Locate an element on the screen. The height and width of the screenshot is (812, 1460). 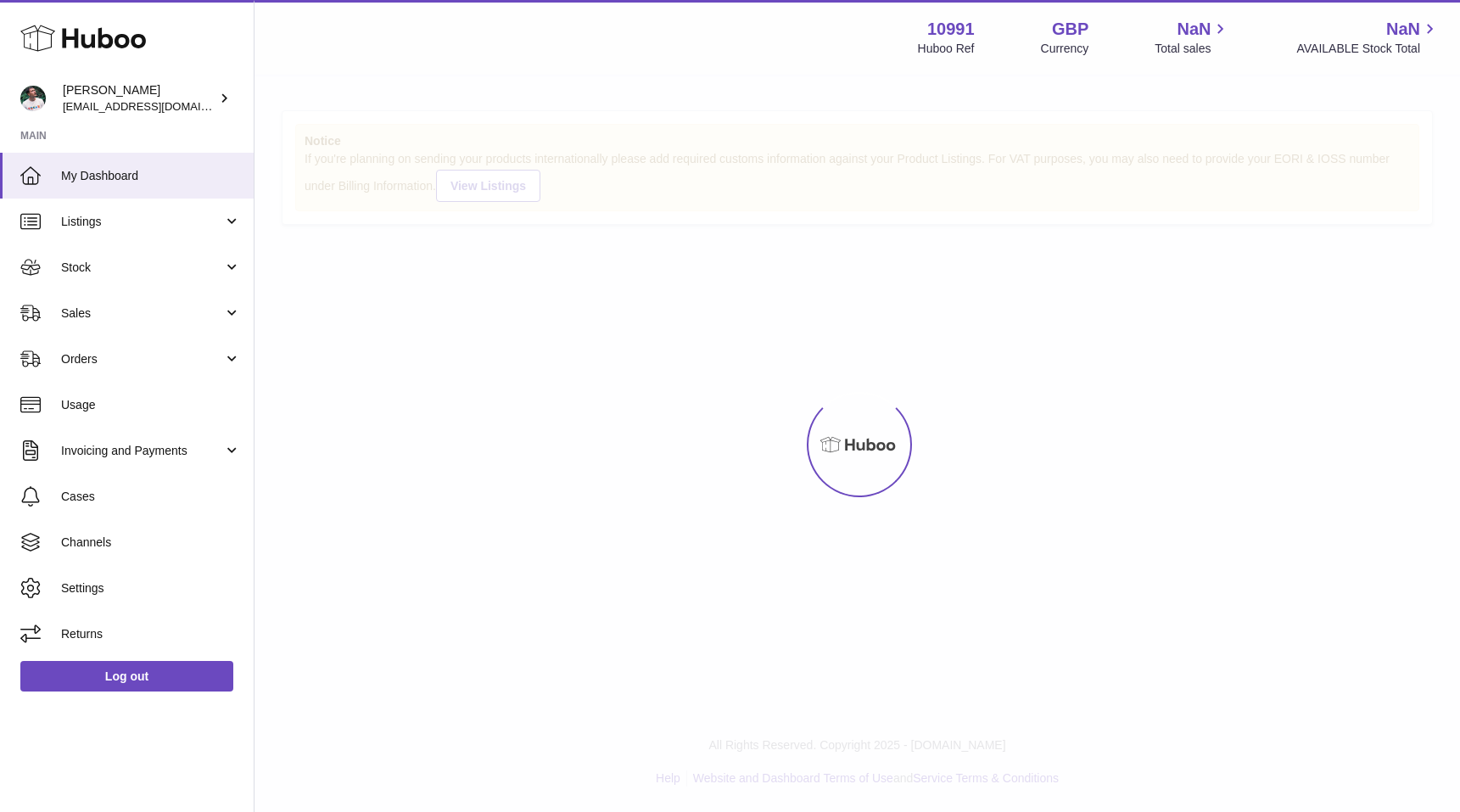
div: Huboo Ref is located at coordinates (946, 48).